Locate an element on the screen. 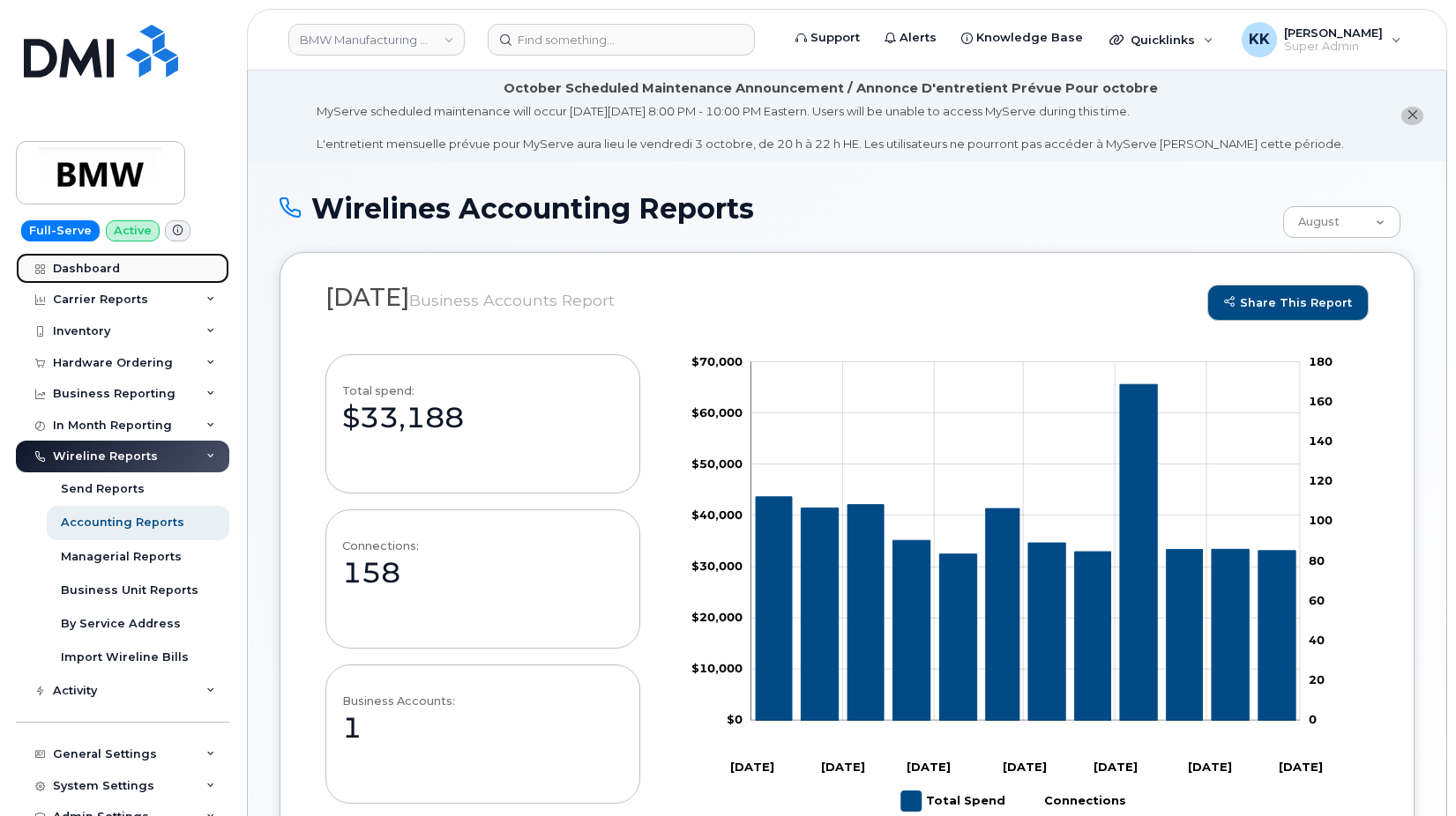 The width and height of the screenshot is (1456, 816). tspan: 0 is located at coordinates (1313, 720).